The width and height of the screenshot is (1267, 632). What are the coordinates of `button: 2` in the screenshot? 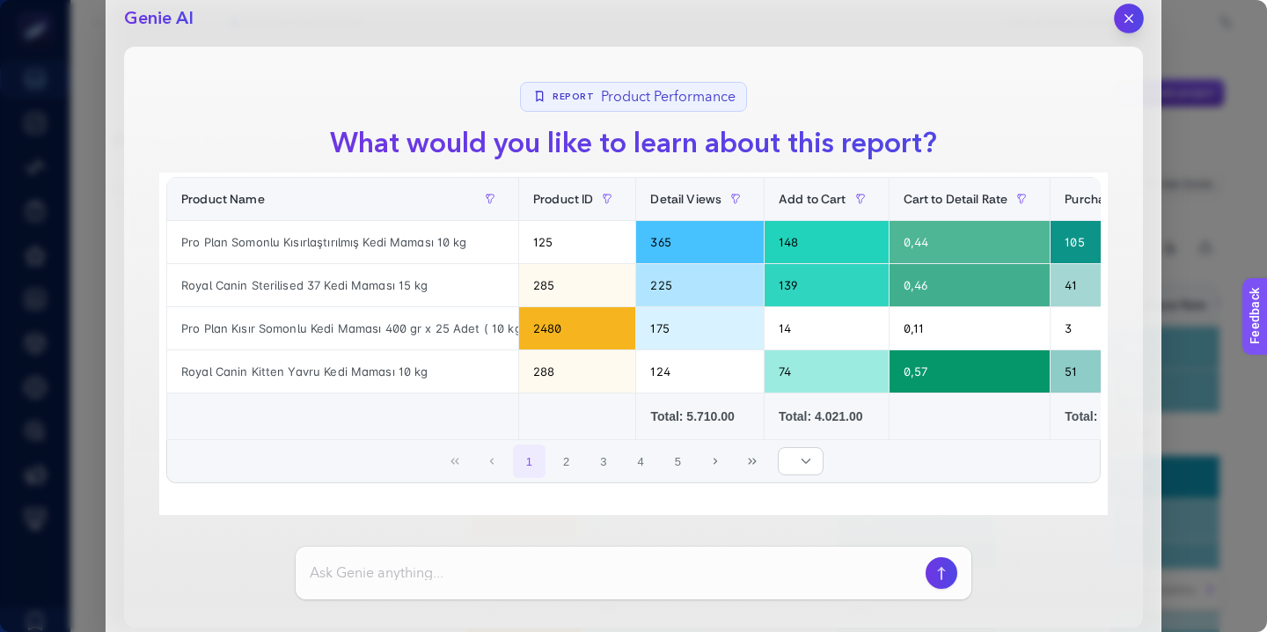 It's located at (566, 461).